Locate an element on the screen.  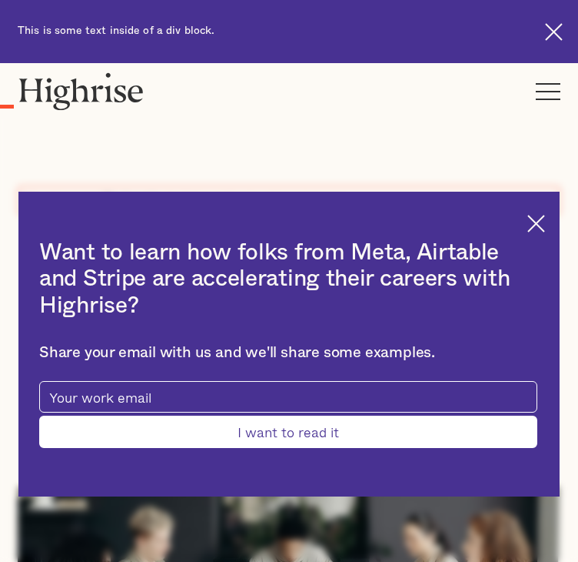
img: Highrise logo is located at coordinates (81, 91).